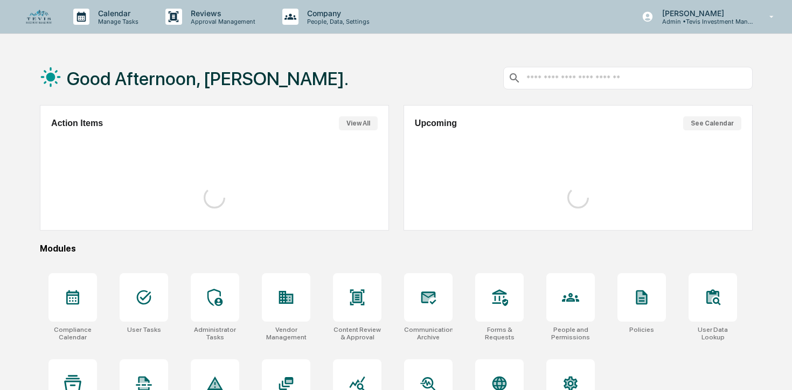 This screenshot has width=792, height=390. Describe the element at coordinates (396, 248) in the screenshot. I see `div: Modules` at that location.